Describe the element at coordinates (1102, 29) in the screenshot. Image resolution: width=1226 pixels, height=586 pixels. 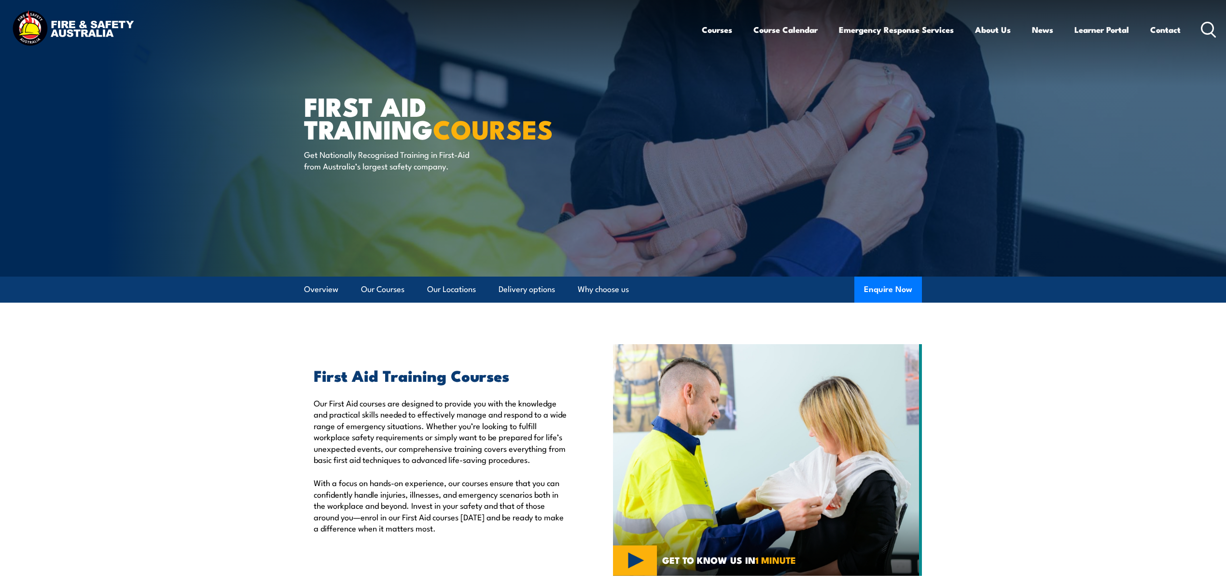
I see `a: Learner Portal` at that location.